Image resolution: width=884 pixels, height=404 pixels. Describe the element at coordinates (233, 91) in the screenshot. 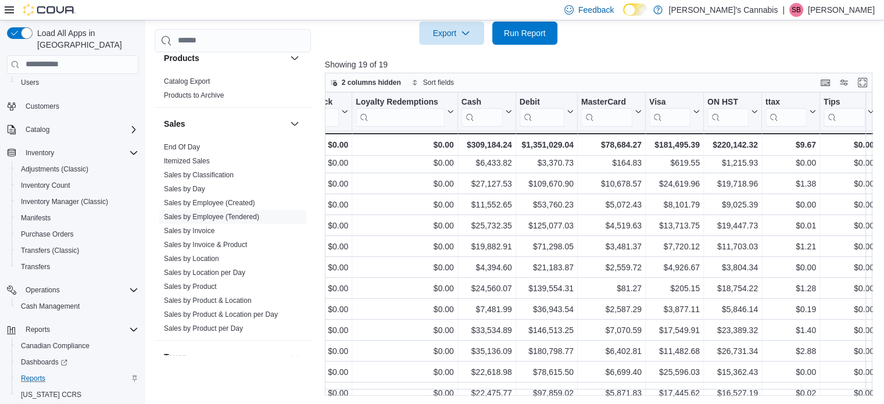

I see `div: Products` at that location.